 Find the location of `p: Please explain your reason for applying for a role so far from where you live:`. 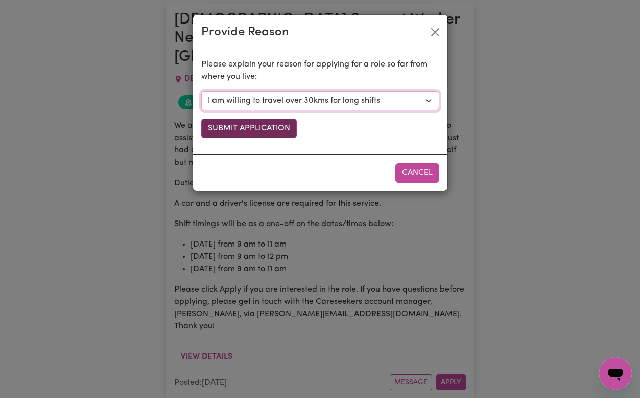

p: Please explain your reason for applying for a role so far from where you live: is located at coordinates (320, 71).